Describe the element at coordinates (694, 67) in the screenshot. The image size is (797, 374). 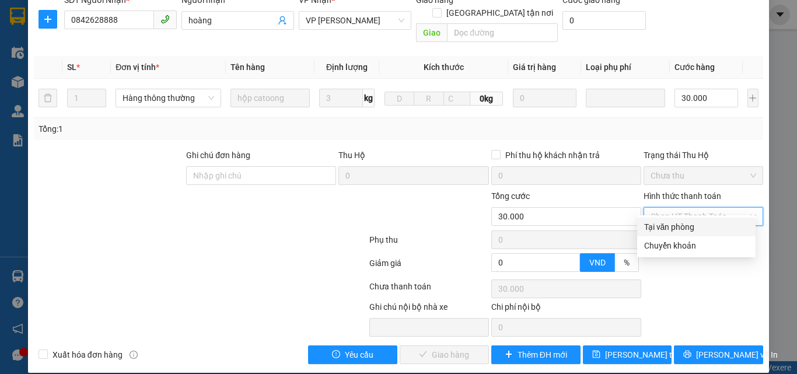
I see `span: Cước hàng` at that location.